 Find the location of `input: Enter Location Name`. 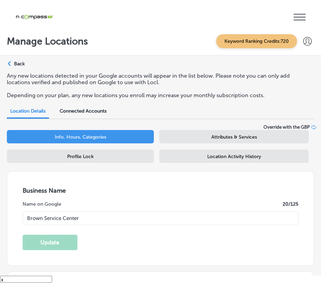

input: Enter Location Name is located at coordinates (161, 218).